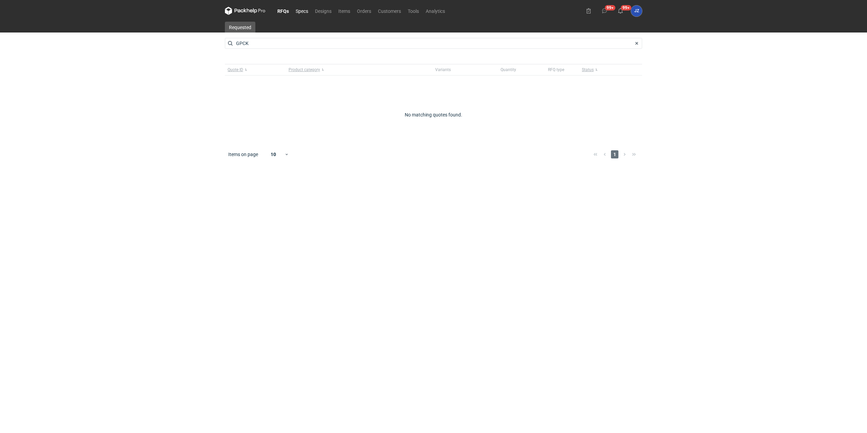  What do you see at coordinates (283, 11) in the screenshot?
I see `a: RFQs` at bounding box center [283, 11].